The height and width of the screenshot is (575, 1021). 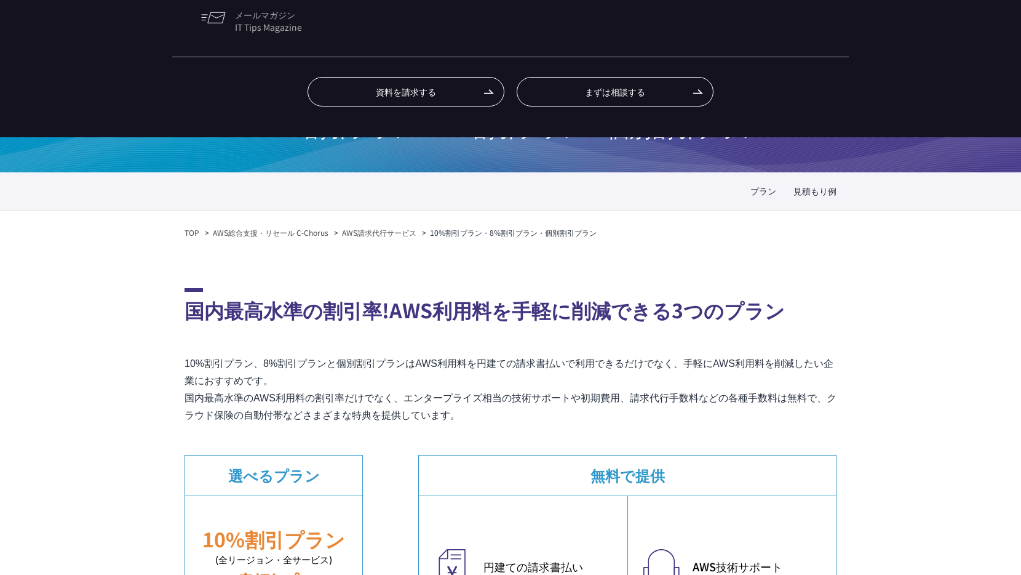 I want to click on a: 資料を請求する, so click(x=406, y=92).